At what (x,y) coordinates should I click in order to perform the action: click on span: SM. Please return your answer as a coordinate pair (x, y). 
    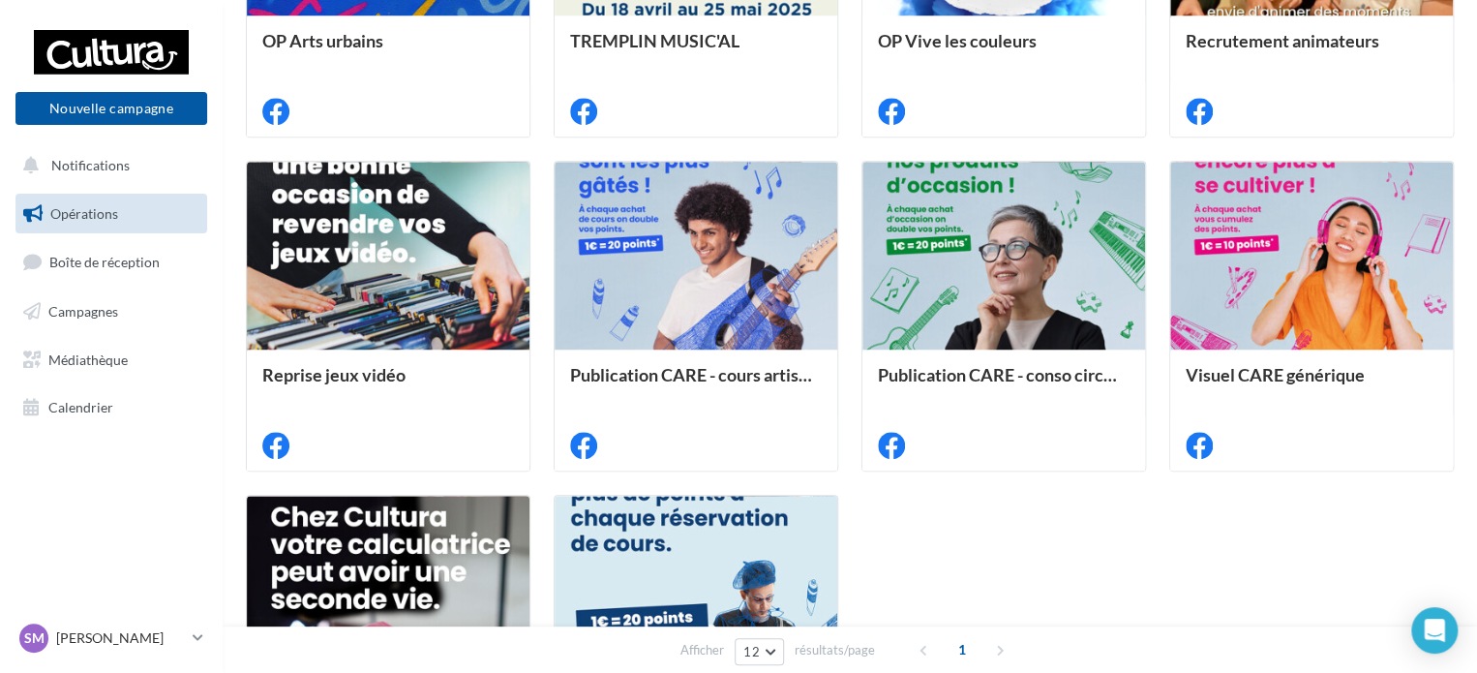
    Looking at the image, I should click on (34, 638).